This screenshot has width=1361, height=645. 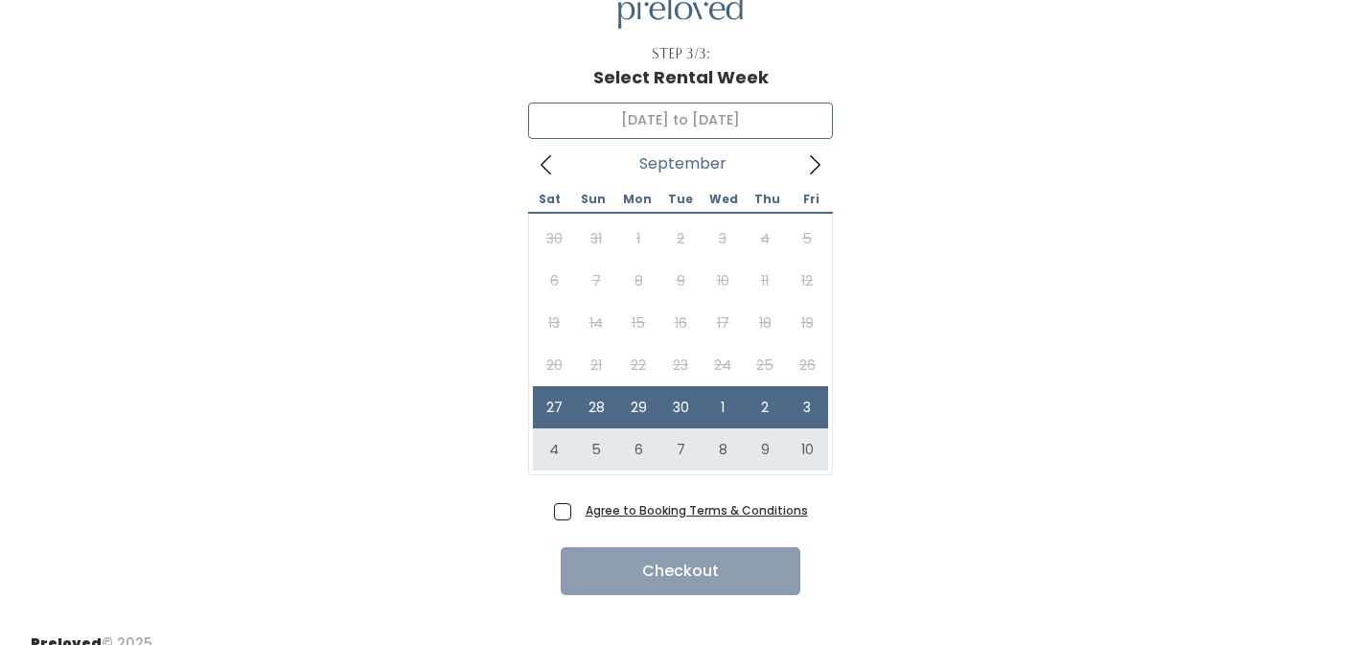 I want to click on h1: Select Rental Week, so click(x=680, y=78).